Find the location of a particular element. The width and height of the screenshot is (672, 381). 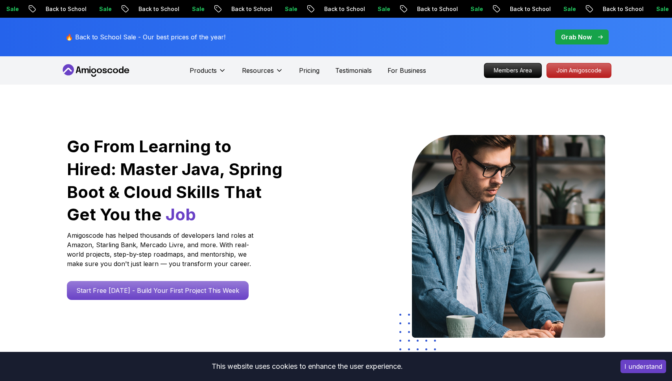

a: Testimonials is located at coordinates (353, 70).